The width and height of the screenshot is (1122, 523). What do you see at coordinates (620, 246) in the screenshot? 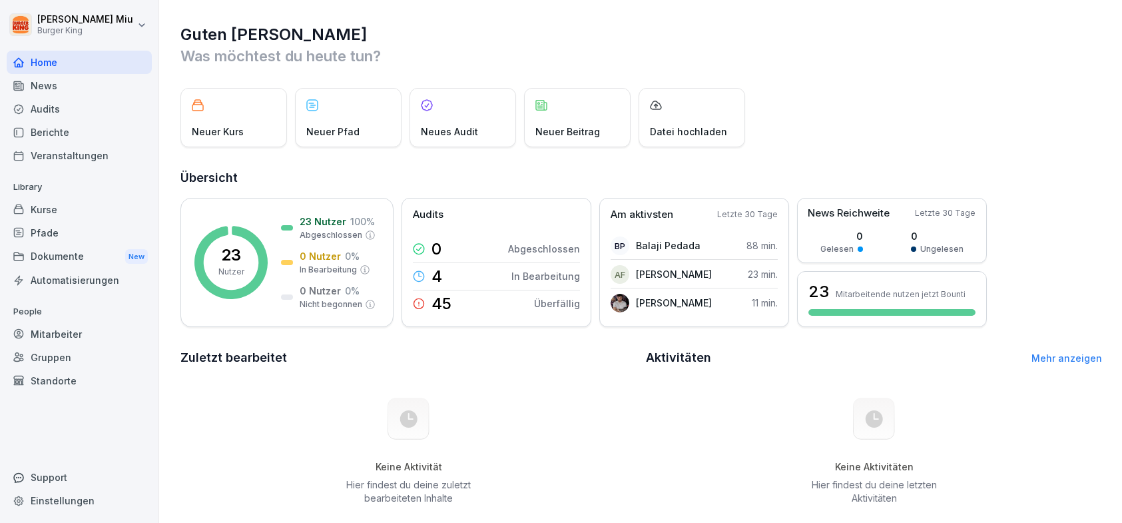
I see `div: BP` at bounding box center [620, 246].